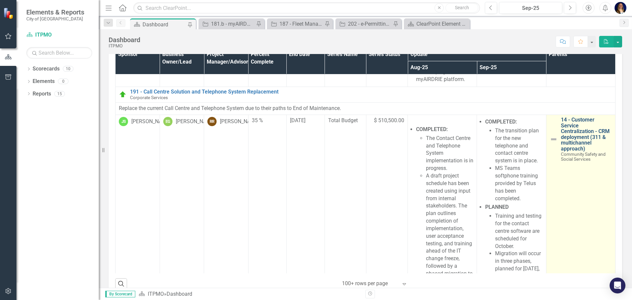 This screenshot has width=632, height=300. Describe the element at coordinates (519, 146) in the screenshot. I see `li: The transition plan for the new telephone and contact centre system is in place.` at that location.